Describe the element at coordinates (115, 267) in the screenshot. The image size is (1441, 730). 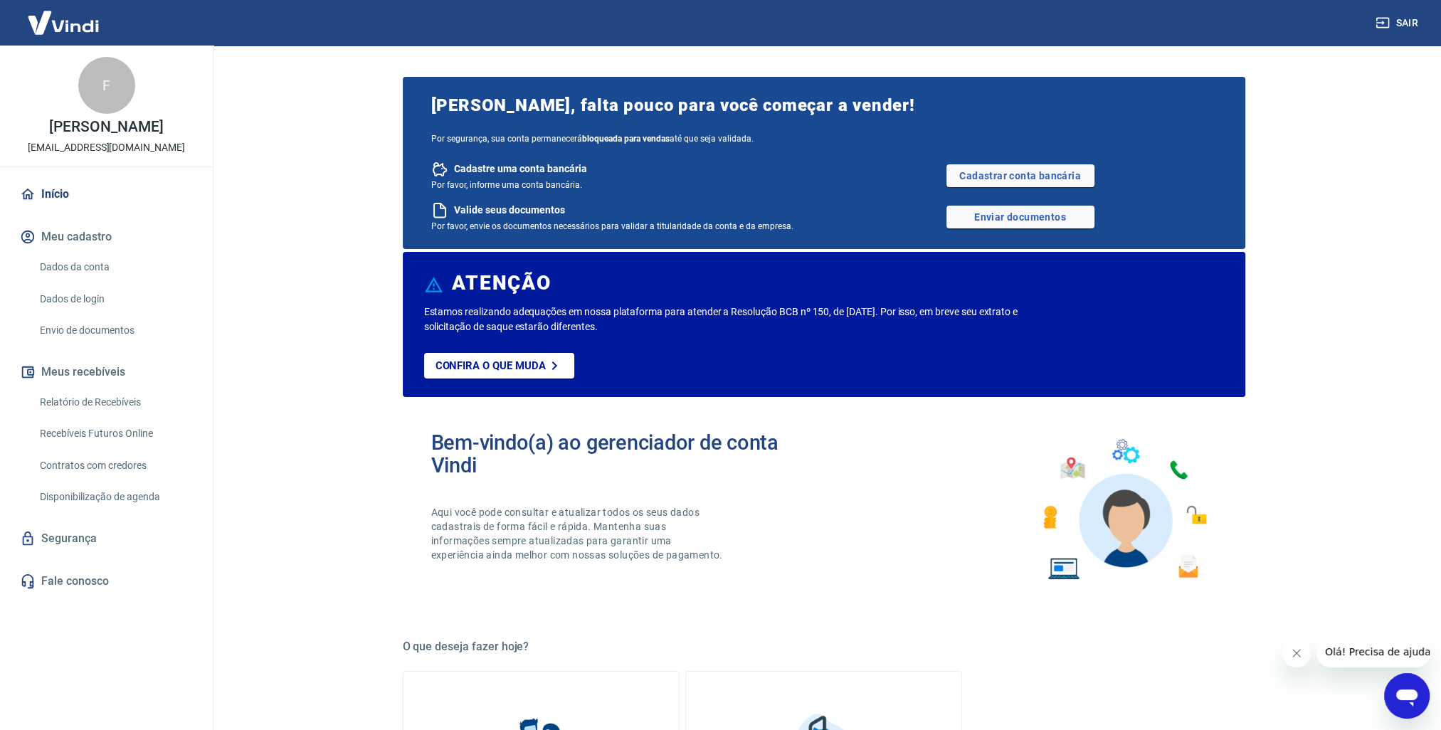
I see `a: Dados da conta` at that location.